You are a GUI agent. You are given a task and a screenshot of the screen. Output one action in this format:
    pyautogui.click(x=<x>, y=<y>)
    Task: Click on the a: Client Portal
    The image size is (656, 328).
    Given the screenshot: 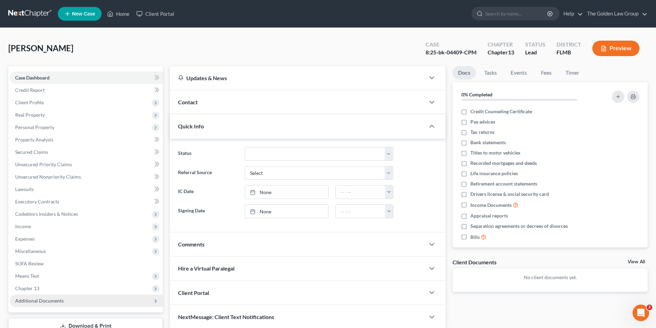 What is the action you would take?
    pyautogui.click(x=155, y=14)
    